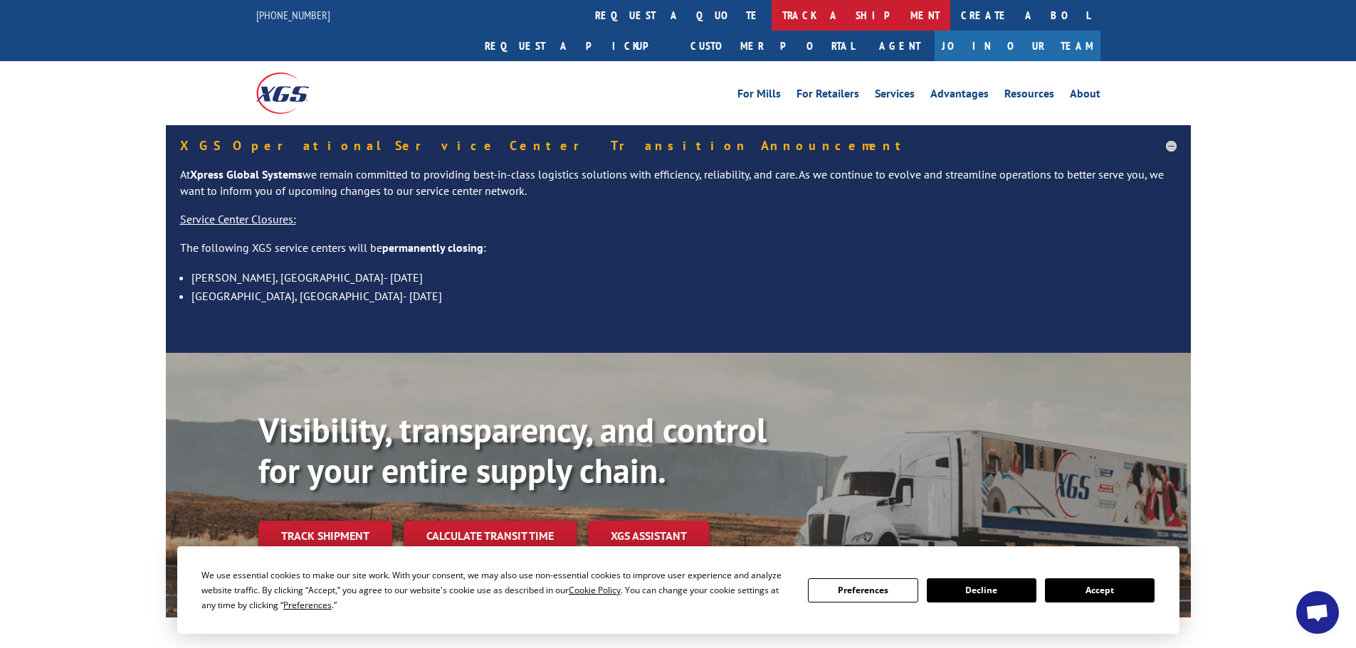 Image resolution: width=1356 pixels, height=648 pixels. I want to click on a: Open chat, so click(1318, 613).